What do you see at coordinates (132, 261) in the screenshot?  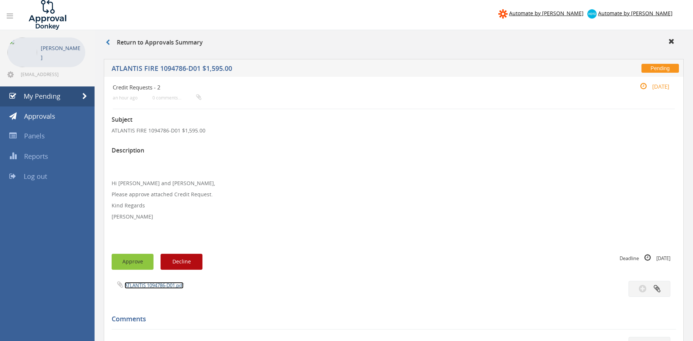 I see `button: Approve` at bounding box center [132, 261].